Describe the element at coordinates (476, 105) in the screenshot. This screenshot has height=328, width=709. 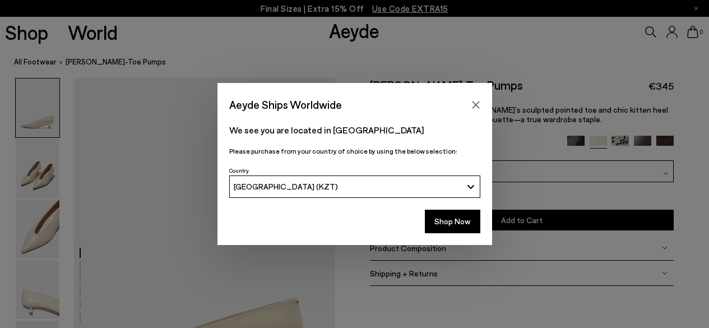
I see `button: Close` at that location.